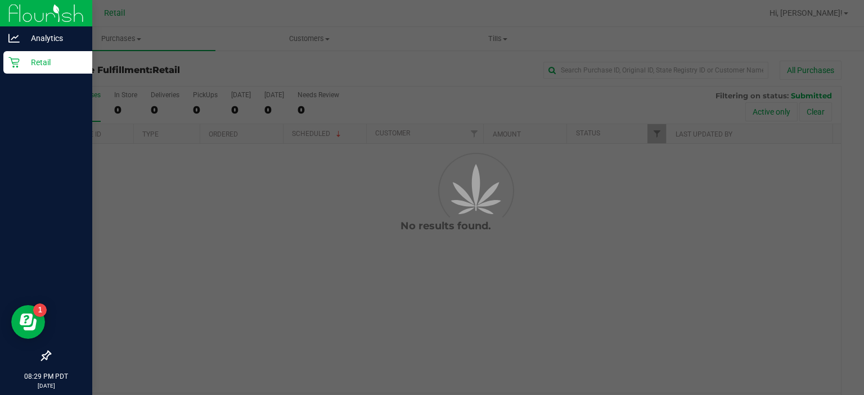  I want to click on p: Retail, so click(53, 62).